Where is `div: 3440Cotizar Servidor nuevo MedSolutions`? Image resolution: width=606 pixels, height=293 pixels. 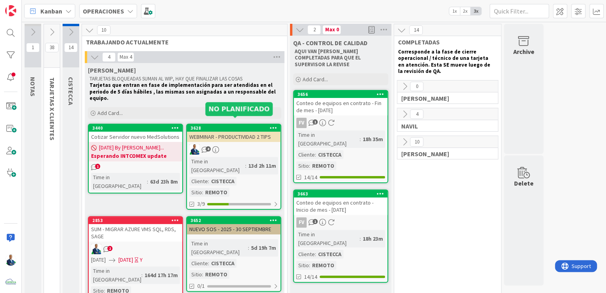
div: 3440Cotizar Servidor nuevo MedSolutions is located at coordinates (135, 133).